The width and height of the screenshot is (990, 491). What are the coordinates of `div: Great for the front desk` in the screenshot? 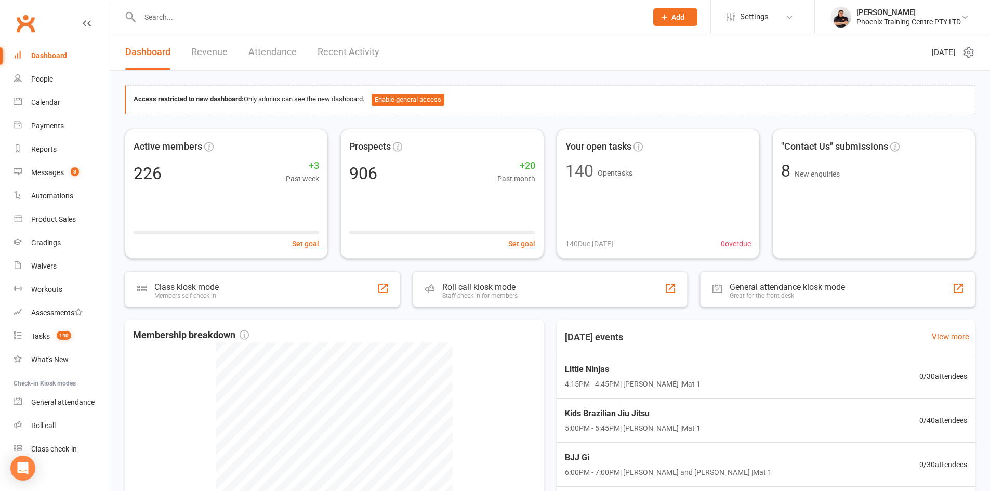 It's located at (787, 296).